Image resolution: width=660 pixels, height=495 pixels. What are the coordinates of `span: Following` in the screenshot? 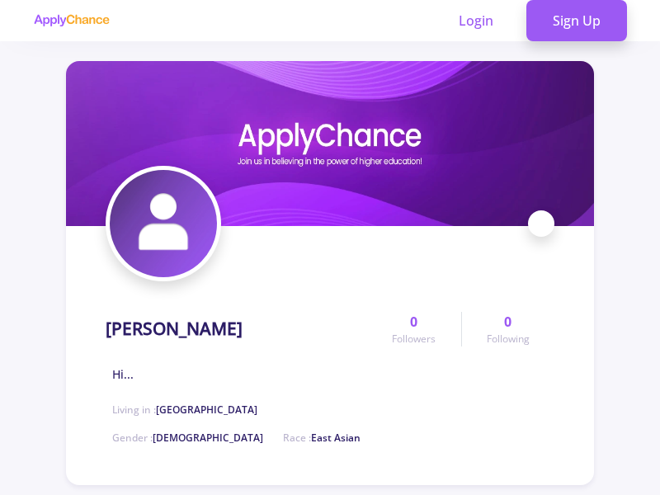 It's located at (508, 339).